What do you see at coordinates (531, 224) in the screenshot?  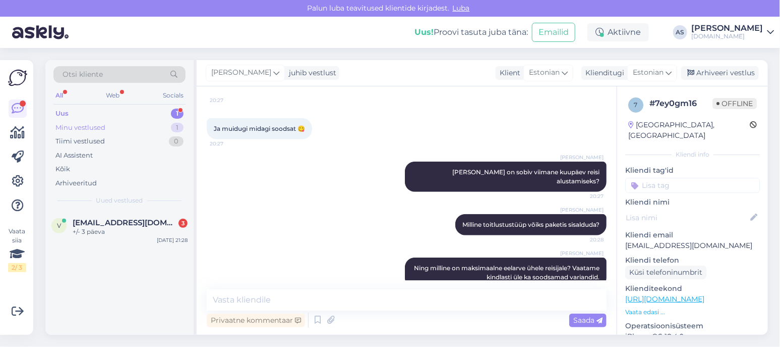 I see `span: Milline toitlustustüüp võiks paketis sisalduda?` at bounding box center [531, 224].